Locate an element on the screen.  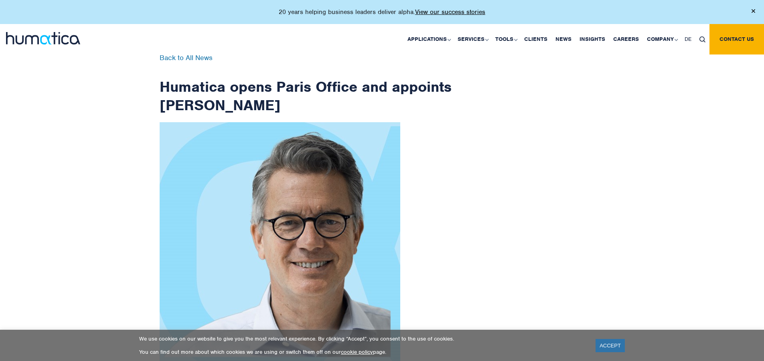
a: News is located at coordinates (564, 39).